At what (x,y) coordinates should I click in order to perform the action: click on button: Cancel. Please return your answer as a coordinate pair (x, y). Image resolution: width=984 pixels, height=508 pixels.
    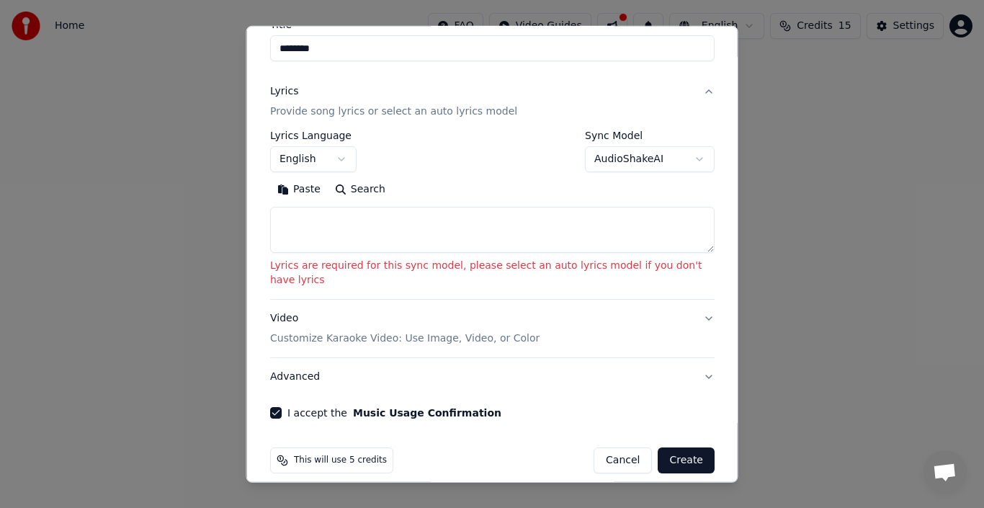
    Looking at the image, I should click on (623, 460).